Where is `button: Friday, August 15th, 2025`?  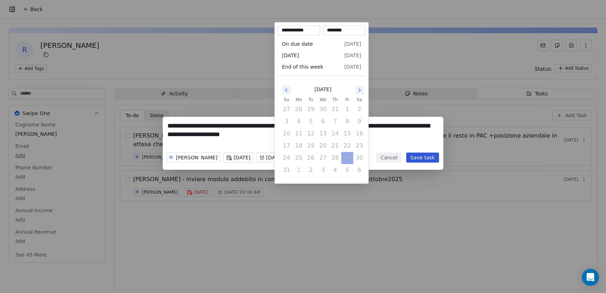 button: Friday, August 15th, 2025 is located at coordinates (347, 133).